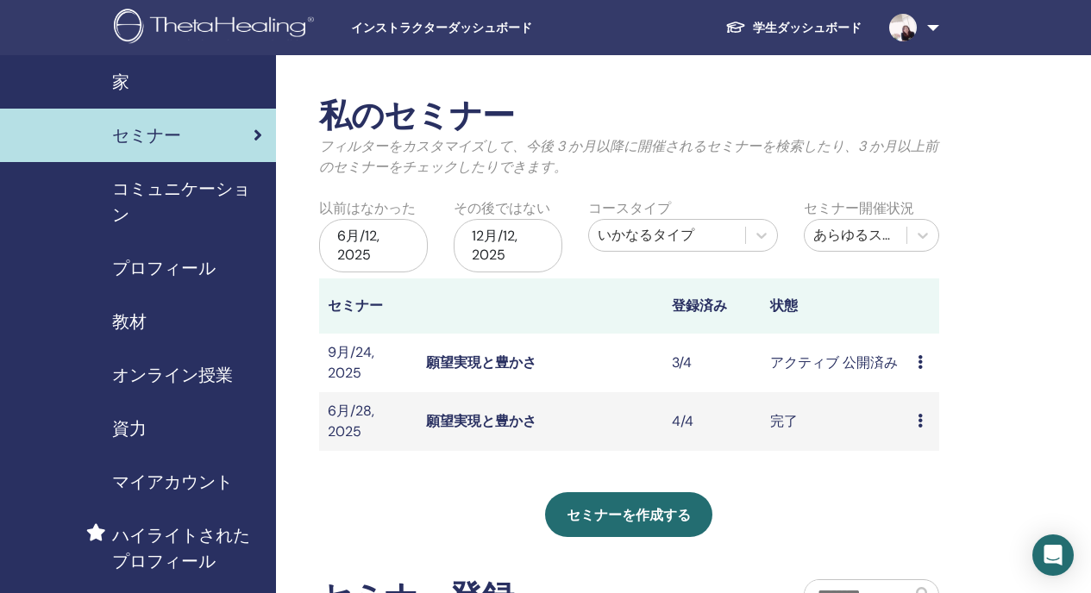 Image resolution: width=1091 pixels, height=593 pixels. What do you see at coordinates (121, 82) in the screenshot?
I see `span: 家` at bounding box center [121, 82].